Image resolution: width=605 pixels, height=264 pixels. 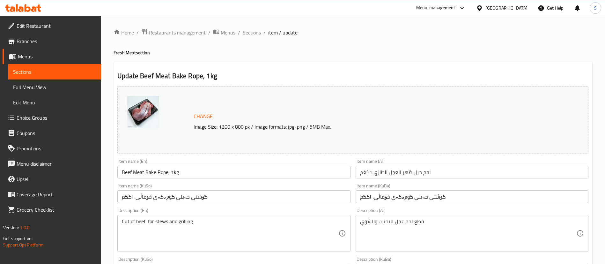 What do you see at coordinates (56, 164) in the screenshot?
I see `span: Menu disclaimer` at bounding box center [56, 164].